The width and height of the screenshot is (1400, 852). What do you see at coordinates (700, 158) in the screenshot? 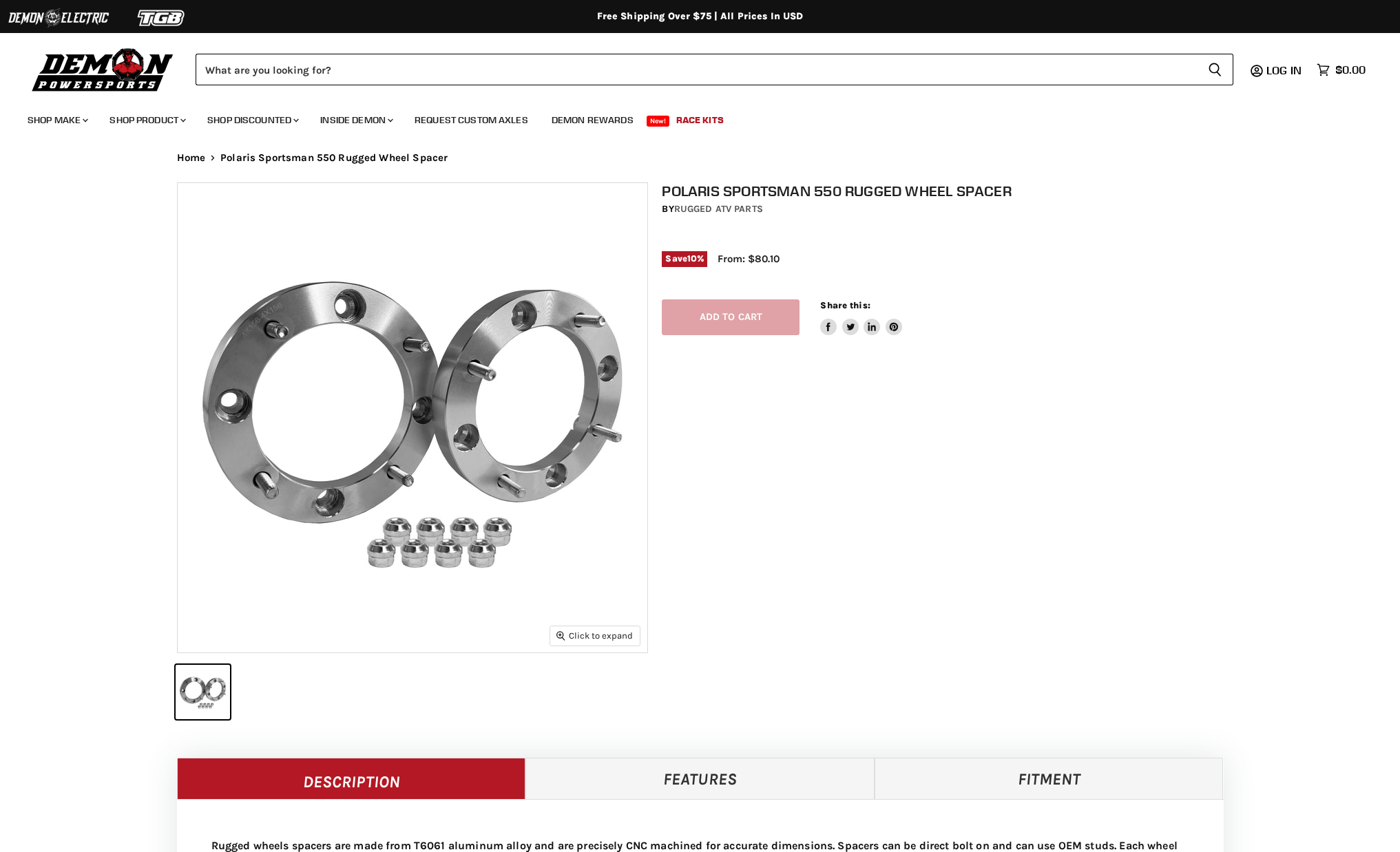
I see `nav: Breadcrumbs` at bounding box center [700, 158].